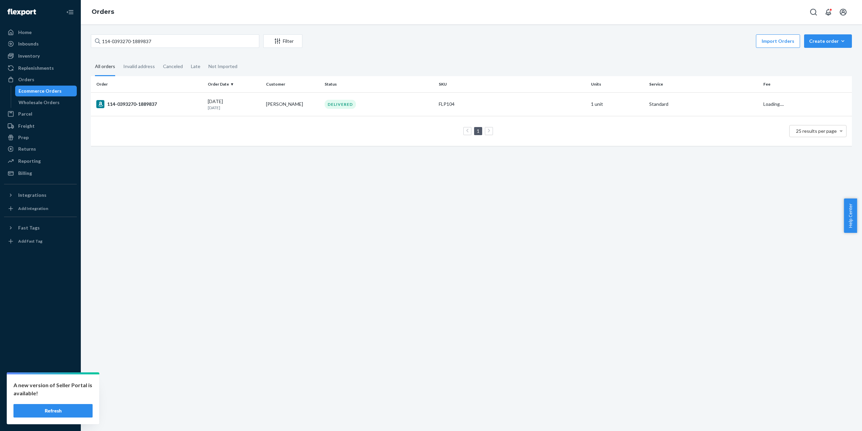  Describe the element at coordinates (40, 383) in the screenshot. I see `a: Settings` at that location.